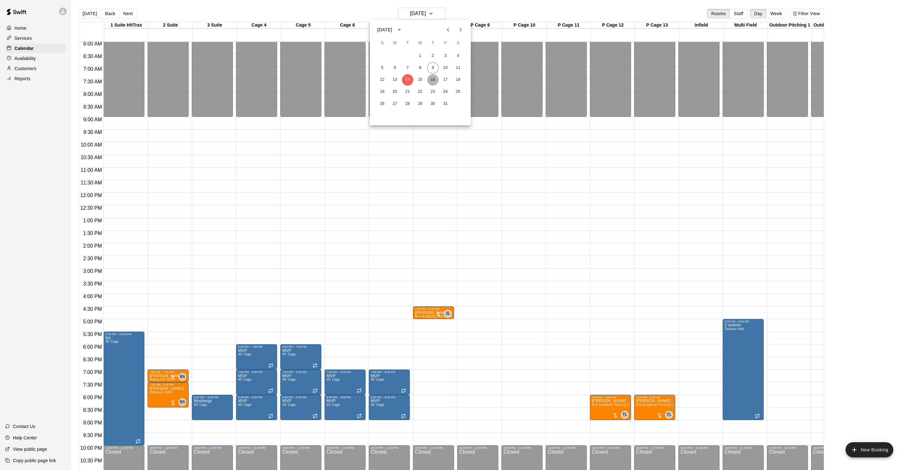 This screenshot has width=910, height=470. I want to click on button: 11, so click(458, 68).